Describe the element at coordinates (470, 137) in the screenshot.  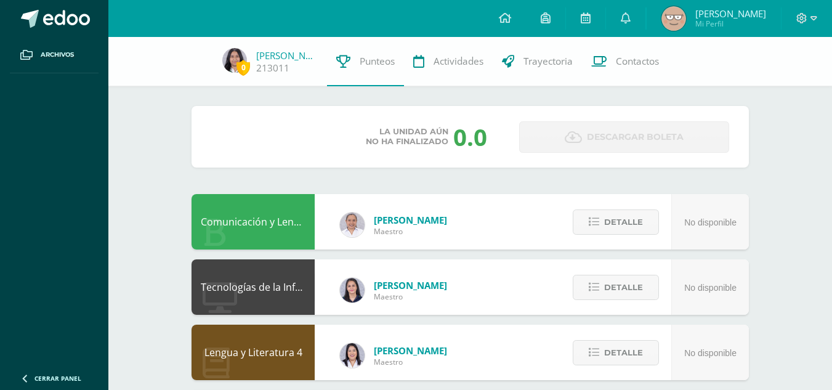
I see `div: 0.0` at that location.